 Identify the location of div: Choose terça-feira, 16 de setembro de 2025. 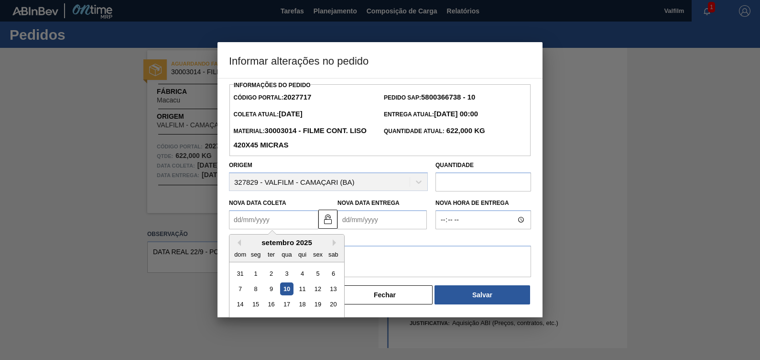
(271, 304).